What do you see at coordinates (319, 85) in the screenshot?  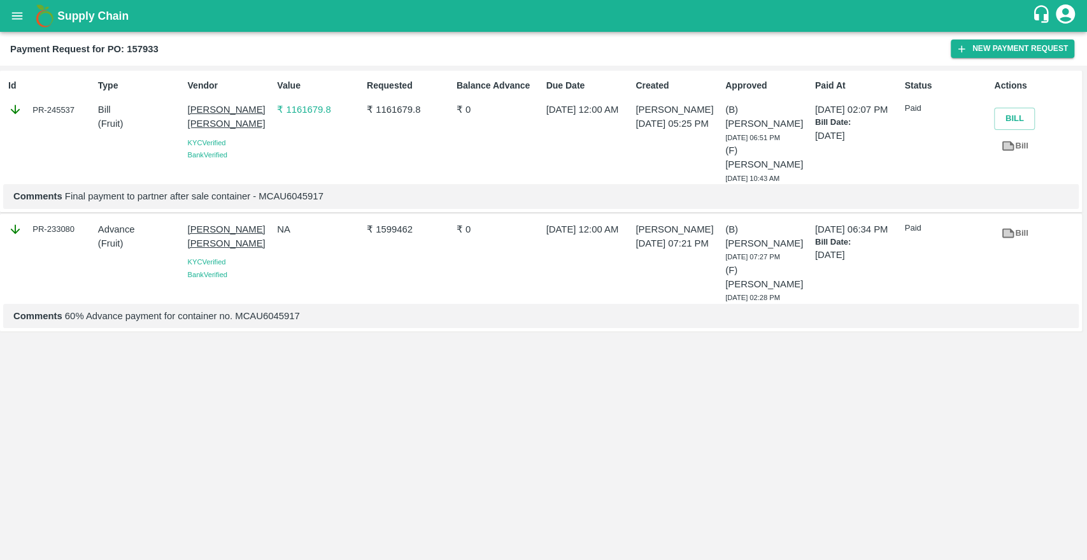 I see `p: Value` at bounding box center [319, 85].